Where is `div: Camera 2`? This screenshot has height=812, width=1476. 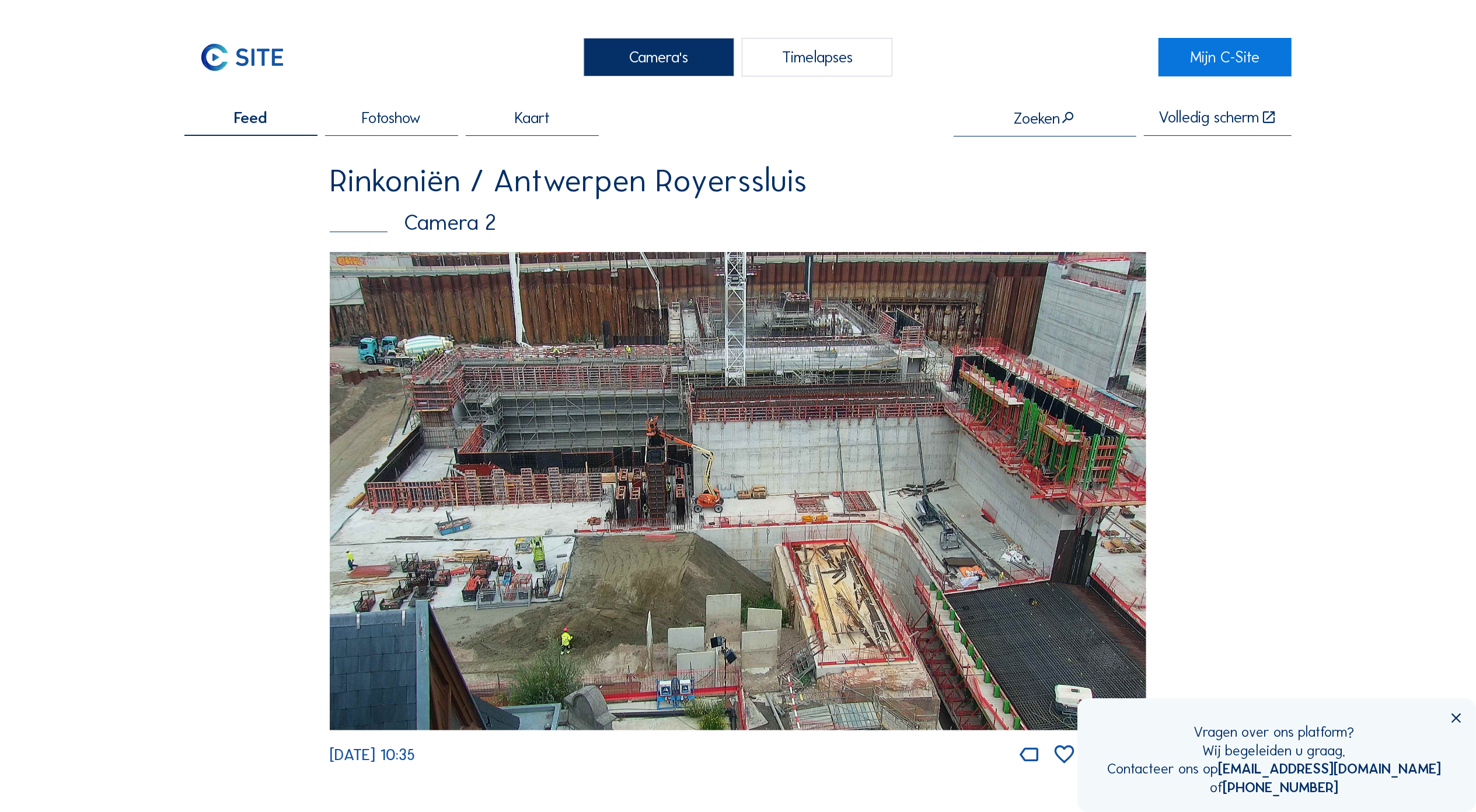
div: Camera 2 is located at coordinates (738, 222).